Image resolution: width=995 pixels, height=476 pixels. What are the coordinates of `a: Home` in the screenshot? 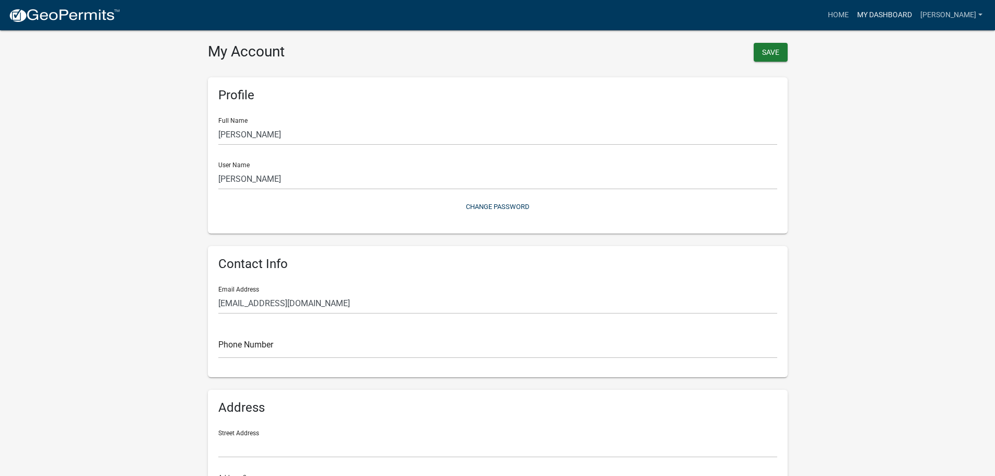 It's located at (838, 15).